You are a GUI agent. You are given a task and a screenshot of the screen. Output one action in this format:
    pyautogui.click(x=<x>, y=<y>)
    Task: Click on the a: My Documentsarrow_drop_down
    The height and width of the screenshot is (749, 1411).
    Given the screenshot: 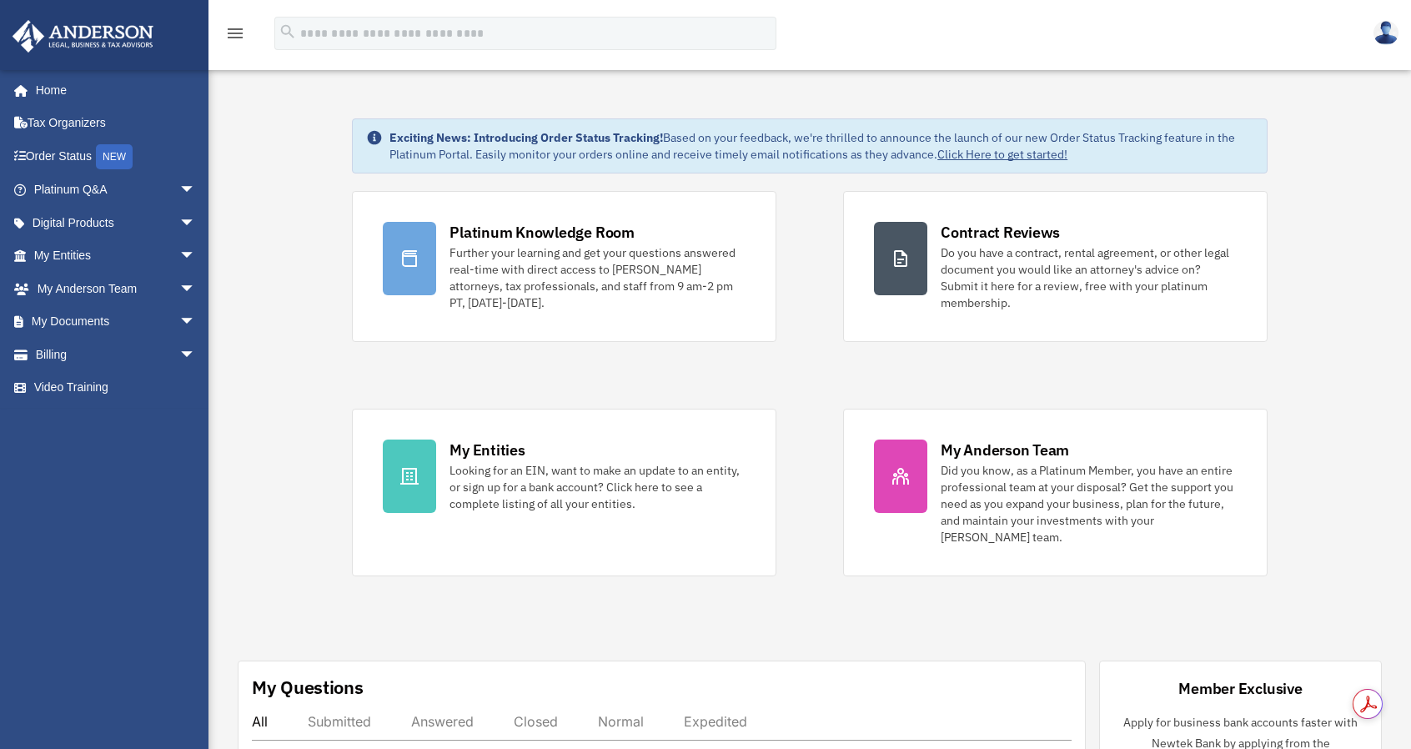 What is the action you would take?
    pyautogui.click(x=116, y=322)
    